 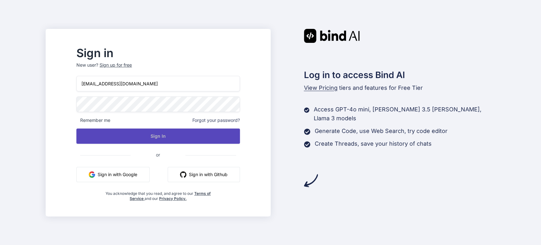 What do you see at coordinates (183, 174) in the screenshot?
I see `img: github` at bounding box center [183, 174].